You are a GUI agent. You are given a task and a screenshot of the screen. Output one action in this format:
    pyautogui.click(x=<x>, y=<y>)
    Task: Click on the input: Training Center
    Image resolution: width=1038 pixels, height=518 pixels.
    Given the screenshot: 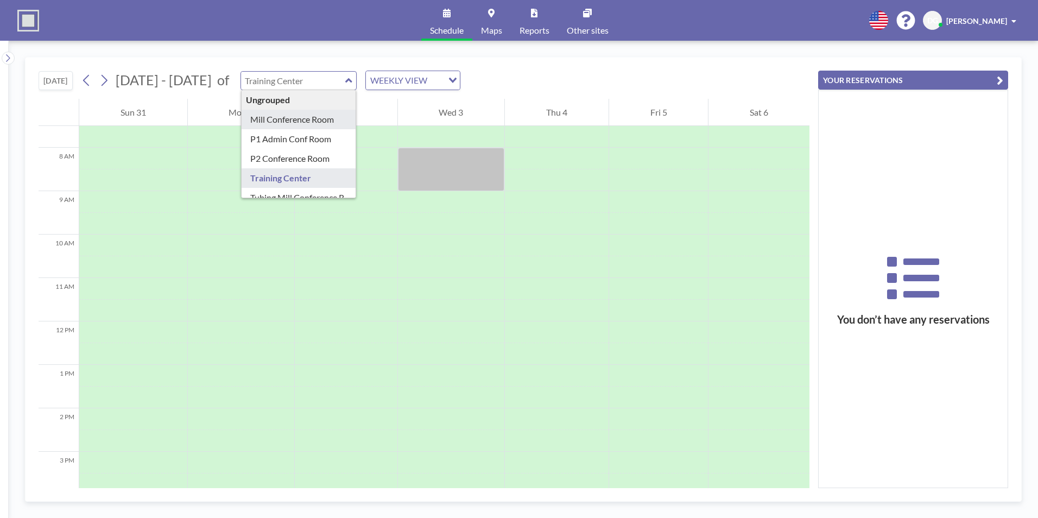 What is the action you would take?
    pyautogui.click(x=293, y=80)
    